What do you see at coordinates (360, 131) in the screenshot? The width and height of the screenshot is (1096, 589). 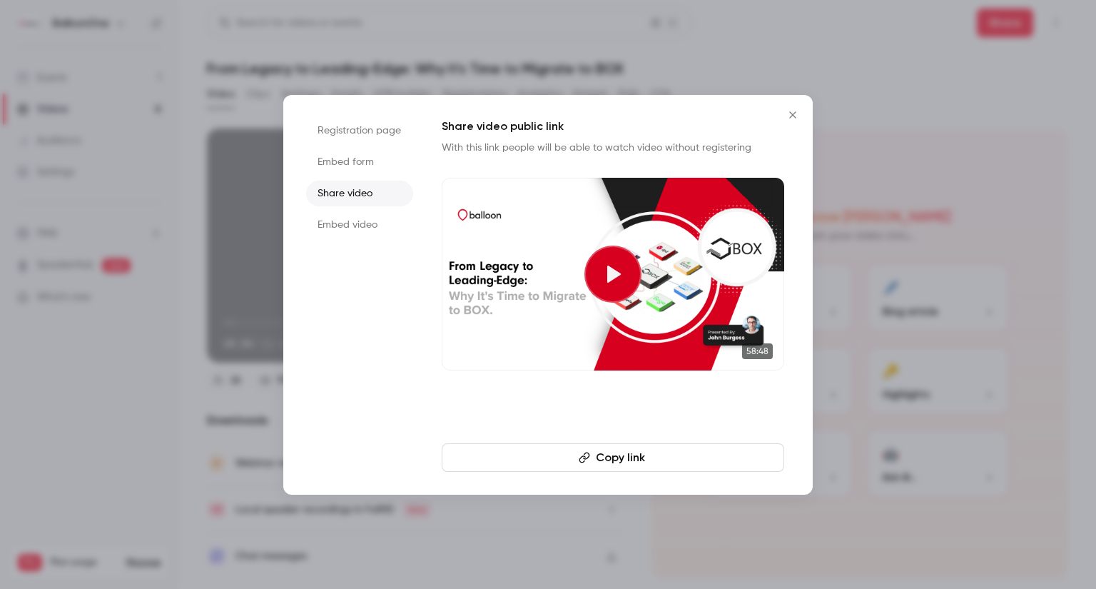 I see `li: Registration page` at bounding box center [360, 131].